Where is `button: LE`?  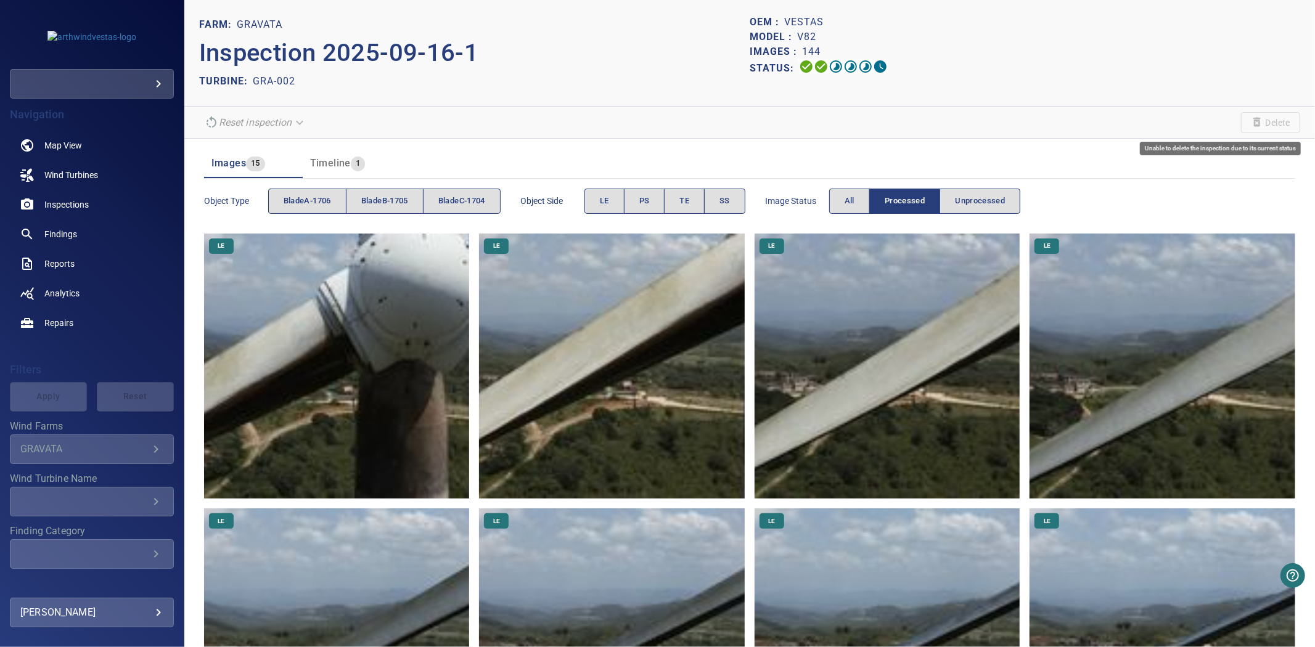
button: LE is located at coordinates (604, 201).